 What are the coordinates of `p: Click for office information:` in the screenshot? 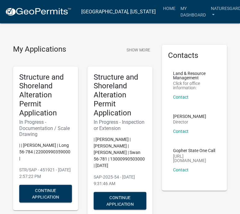 It's located at (195, 85).